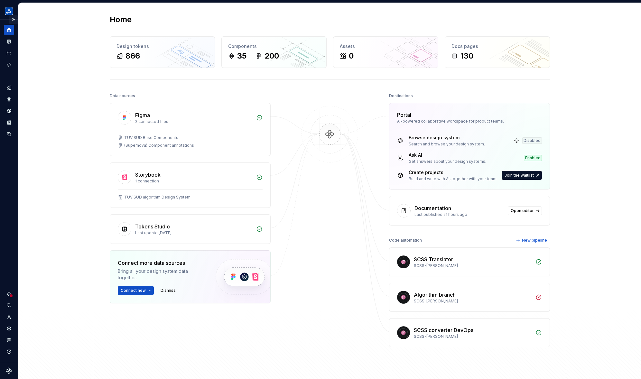  I want to click on div: 866, so click(133, 56).